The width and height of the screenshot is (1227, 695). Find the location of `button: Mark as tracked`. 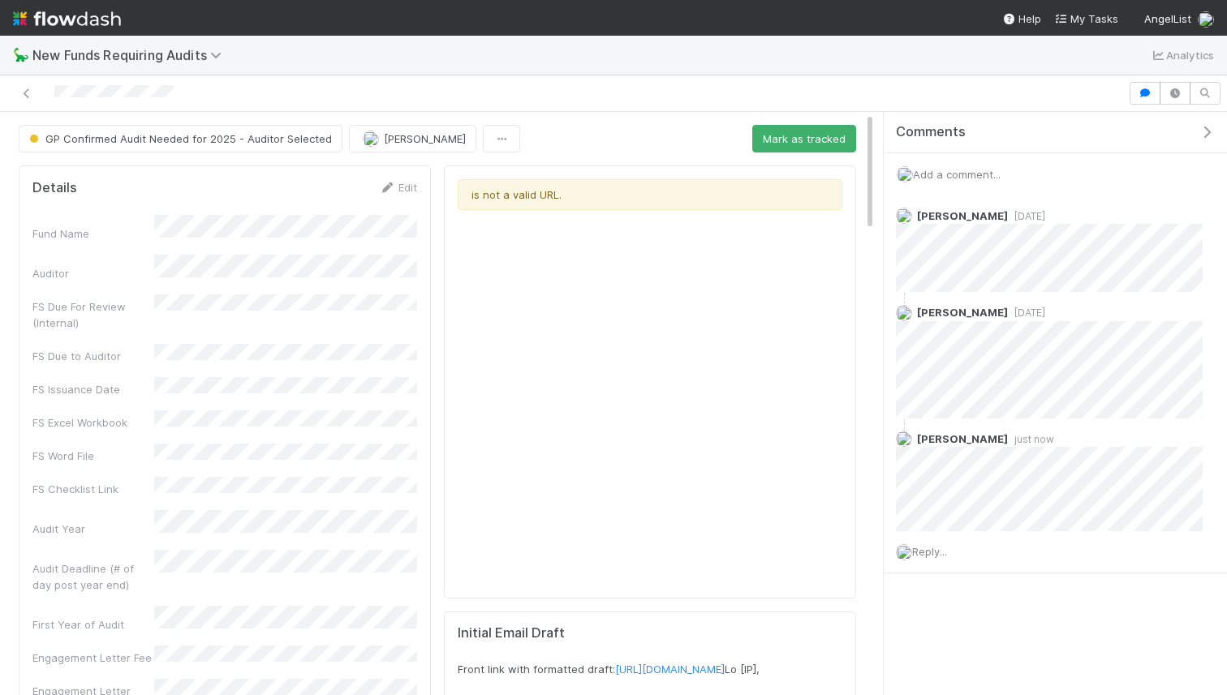

button: Mark as tracked is located at coordinates (804, 139).